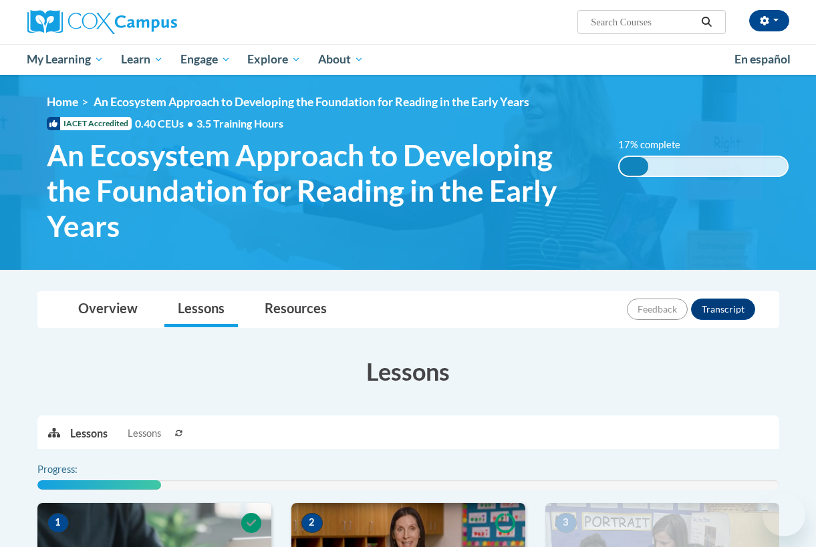 The image size is (816, 547). Describe the element at coordinates (66, 59) in the screenshot. I see `a: My Learning` at that location.